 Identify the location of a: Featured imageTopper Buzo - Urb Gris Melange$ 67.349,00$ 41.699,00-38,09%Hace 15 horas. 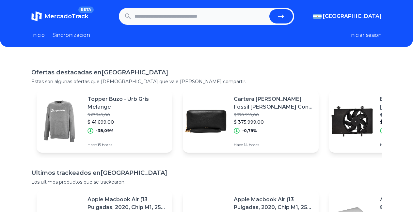
(105, 122).